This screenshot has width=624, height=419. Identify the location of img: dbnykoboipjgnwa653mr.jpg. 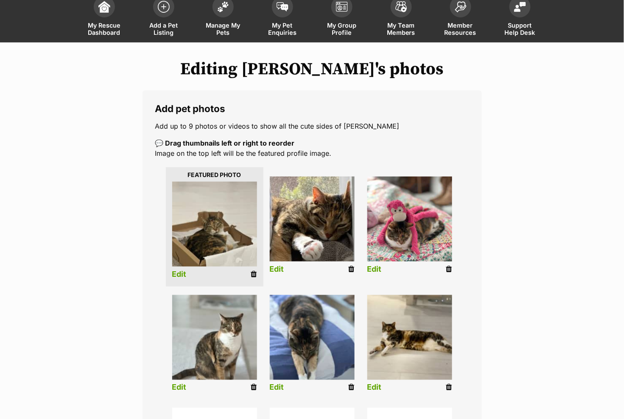
(312, 337).